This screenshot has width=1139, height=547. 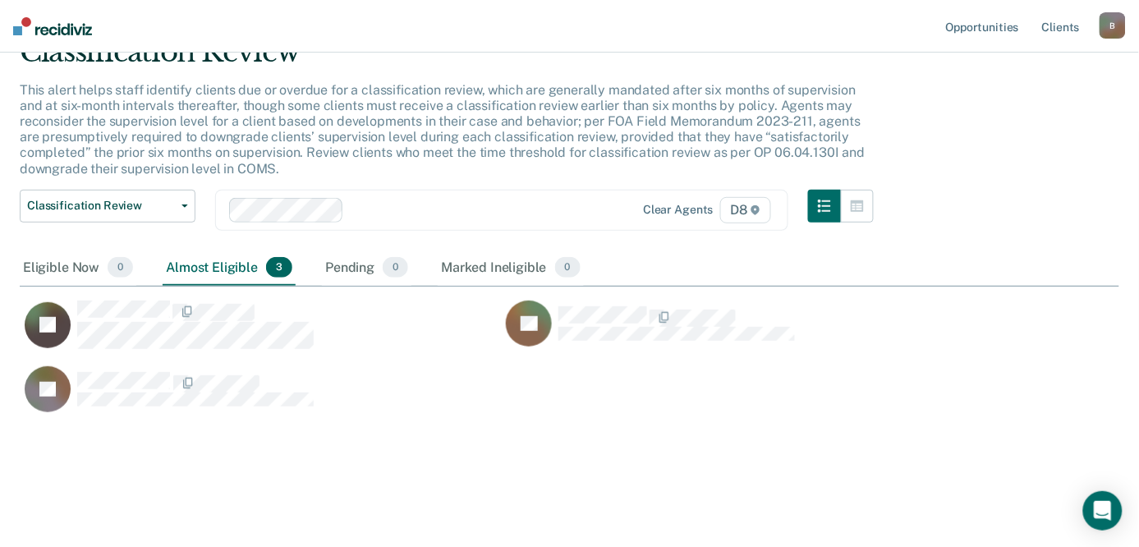 I want to click on div: CaseloadOpportunityCell-0375259, so click(x=742, y=333).